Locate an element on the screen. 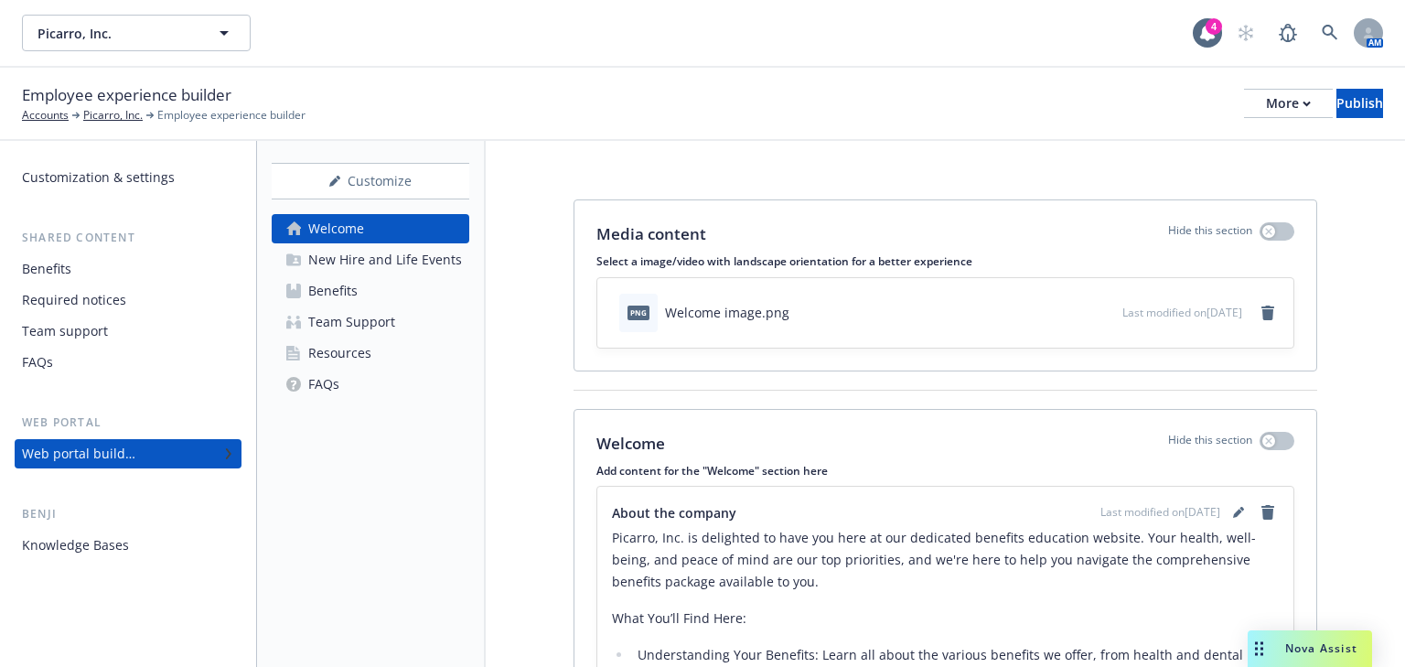  div: Required notices is located at coordinates (74, 300).